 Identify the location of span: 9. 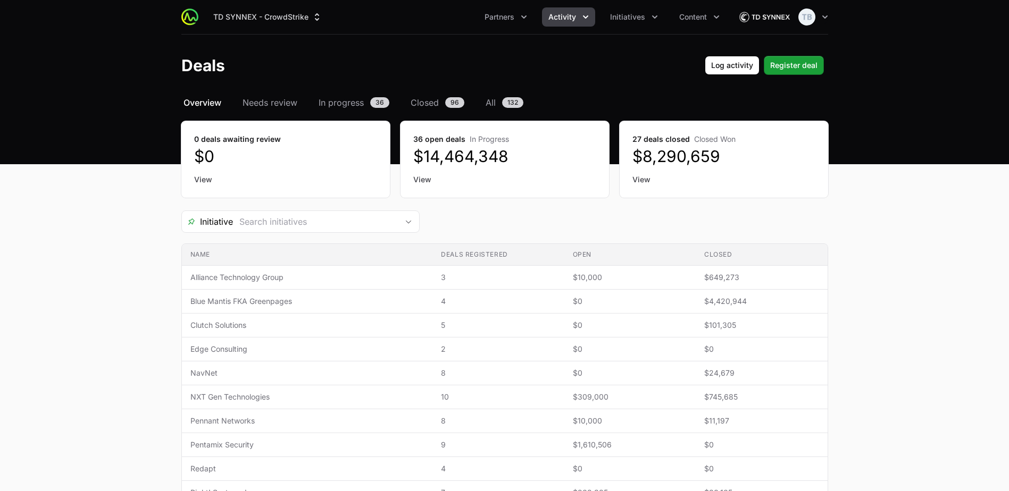
(498, 445).